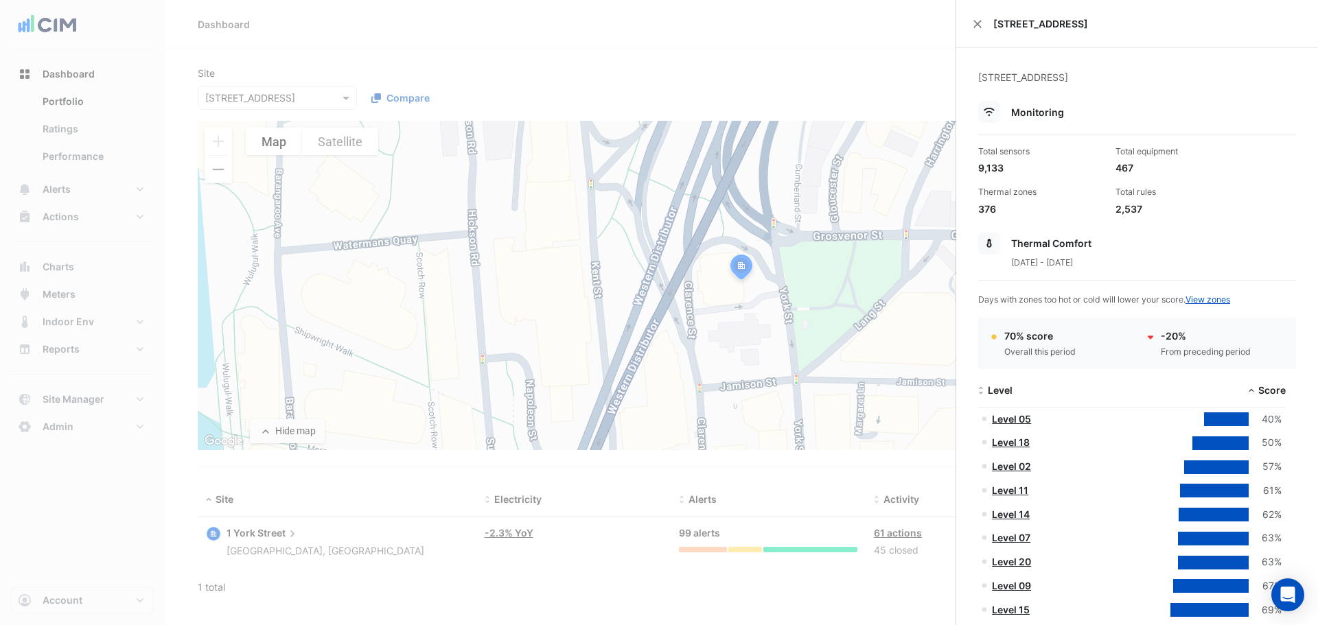 The height and width of the screenshot is (625, 1318). I want to click on a: View zones, so click(1208, 299).